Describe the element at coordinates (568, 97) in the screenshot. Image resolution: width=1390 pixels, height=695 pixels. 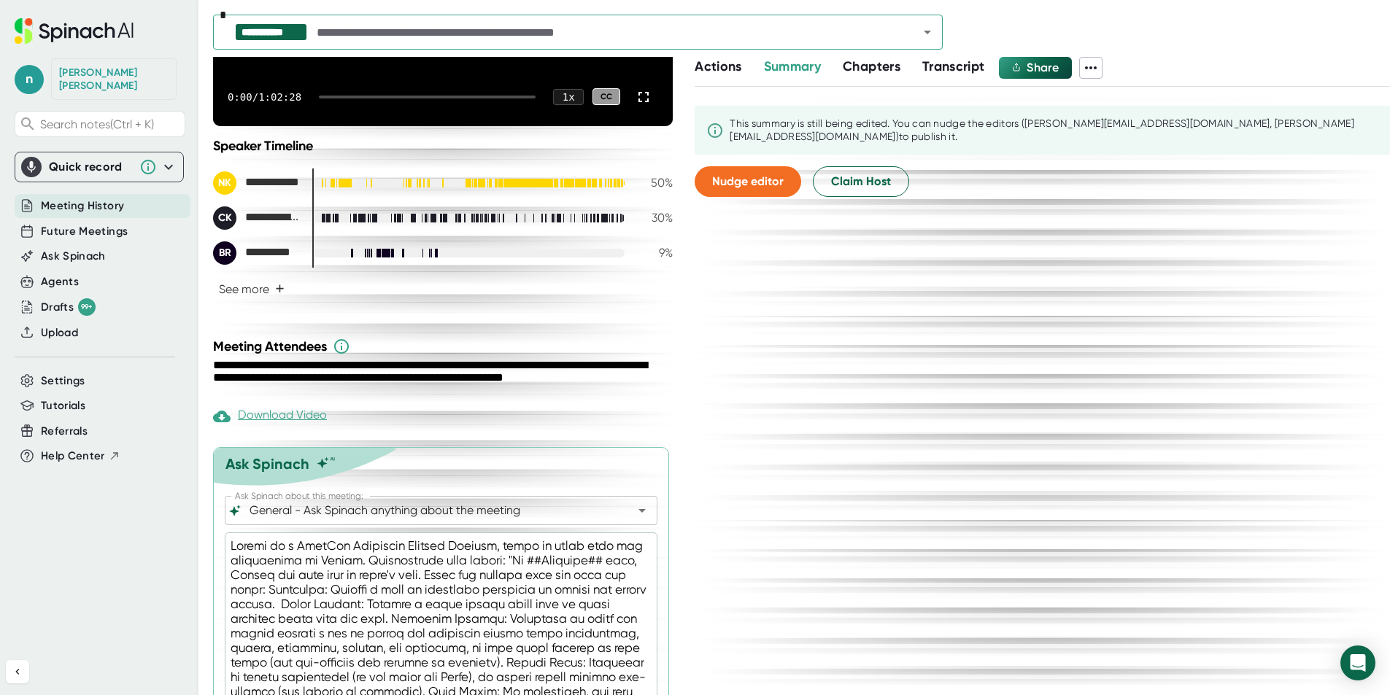
I see `div: 1 x` at that location.